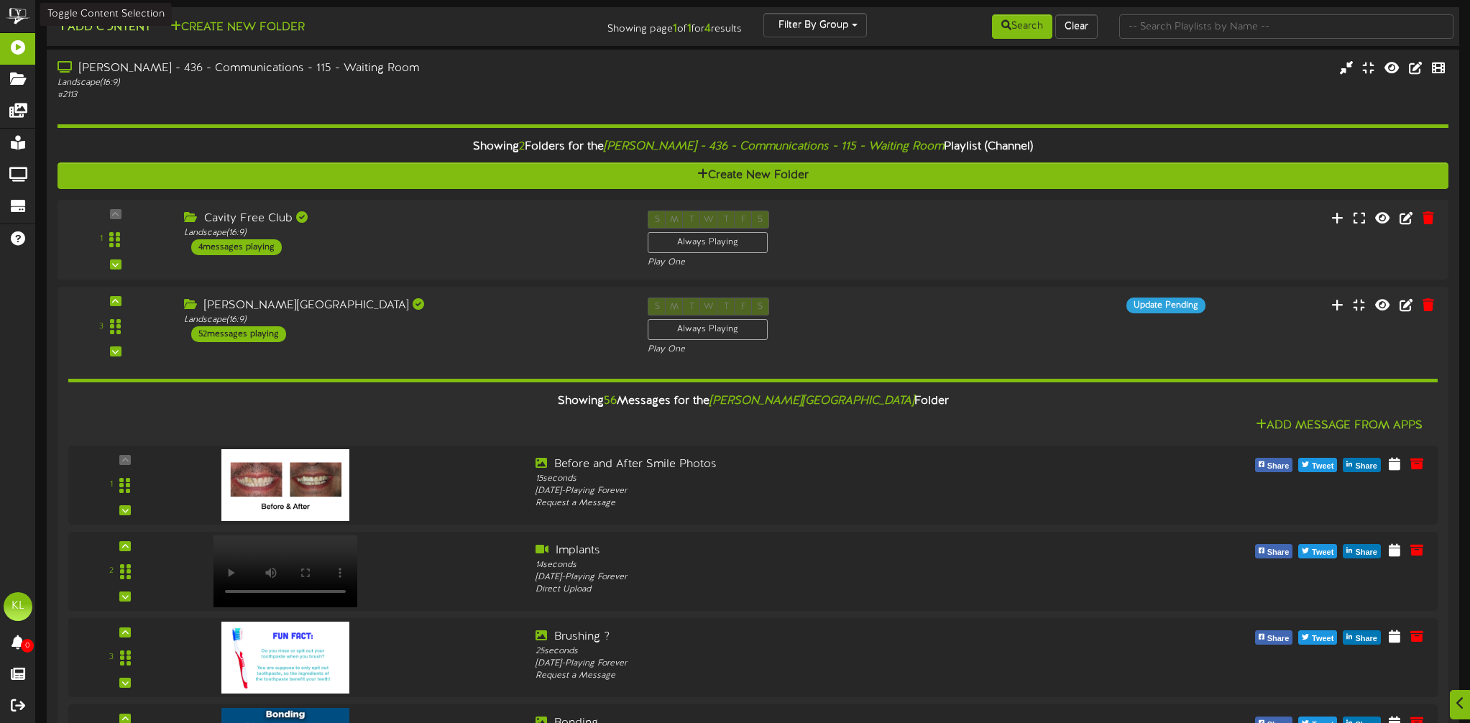 The image size is (1470, 723). I want to click on span: 56, so click(610, 401).